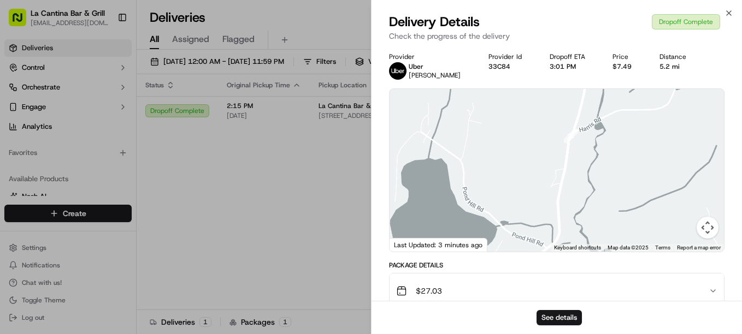 The width and height of the screenshot is (742, 334). What do you see at coordinates (627, 67) in the screenshot?
I see `div: $7.49` at bounding box center [627, 67].